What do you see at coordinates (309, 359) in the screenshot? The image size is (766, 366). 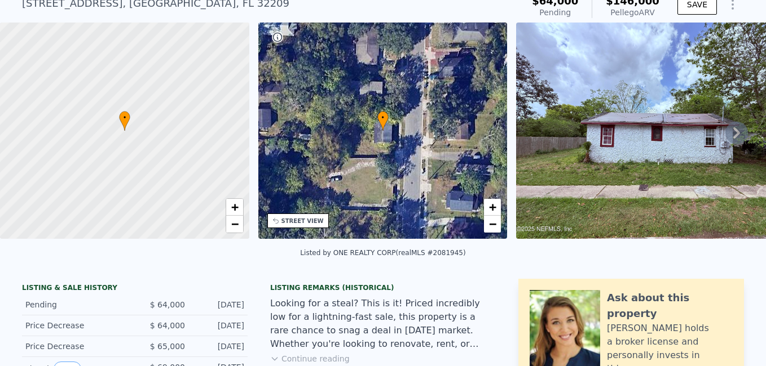 I see `button: Continue reading` at bounding box center [309, 359].